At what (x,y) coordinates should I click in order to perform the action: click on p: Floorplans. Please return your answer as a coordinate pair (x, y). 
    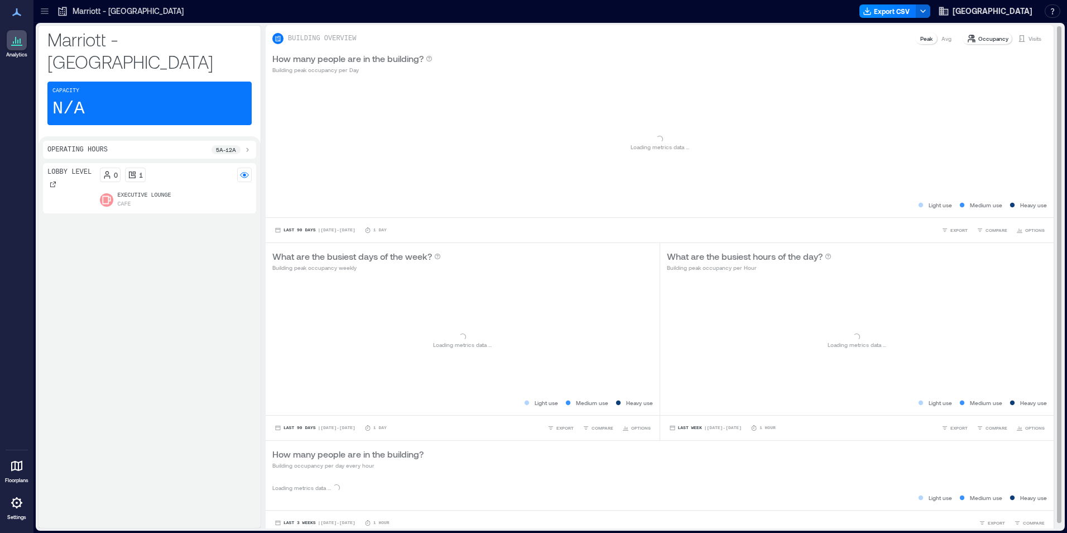
    Looking at the image, I should click on (17, 480).